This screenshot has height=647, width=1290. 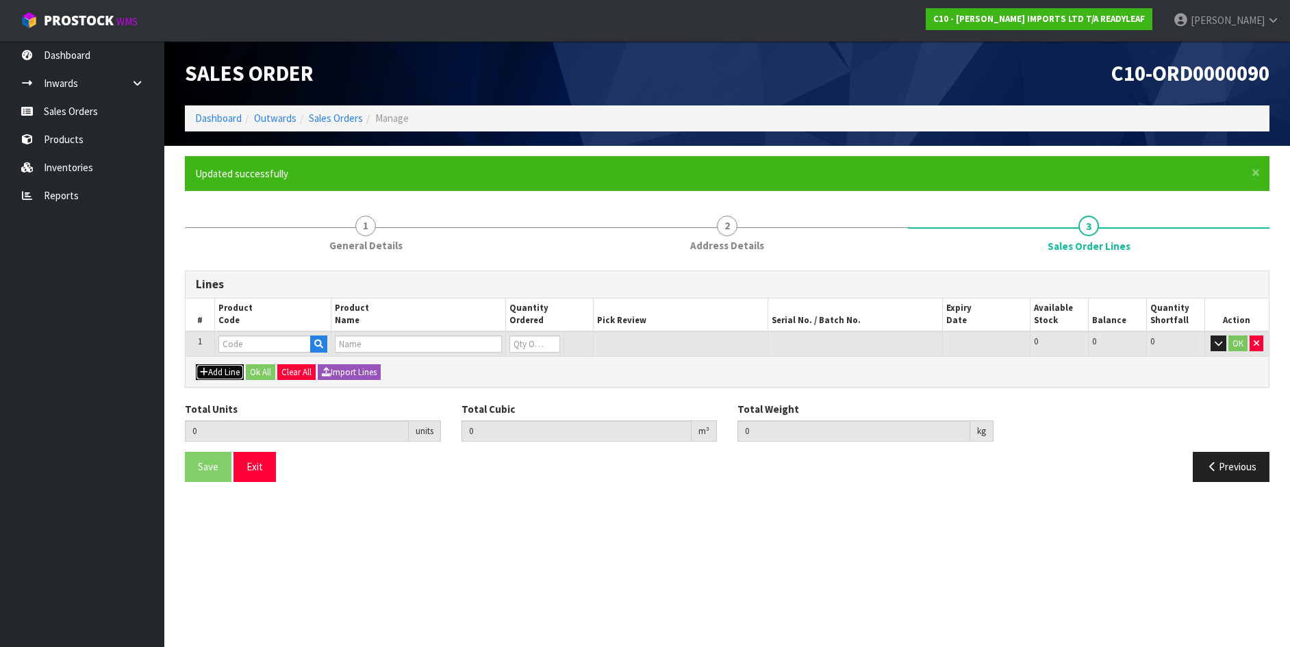 I want to click on span: C10-ORD0000090, so click(x=1190, y=73).